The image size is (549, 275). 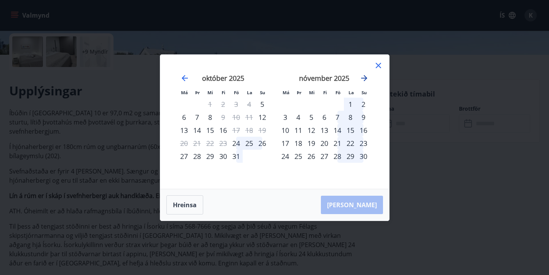 What do you see at coordinates (285, 143) in the screenshot?
I see `td: Choose mánudagur, 17. nóvember 2025 as your check-in date. It’s available.` at bounding box center [285, 143].